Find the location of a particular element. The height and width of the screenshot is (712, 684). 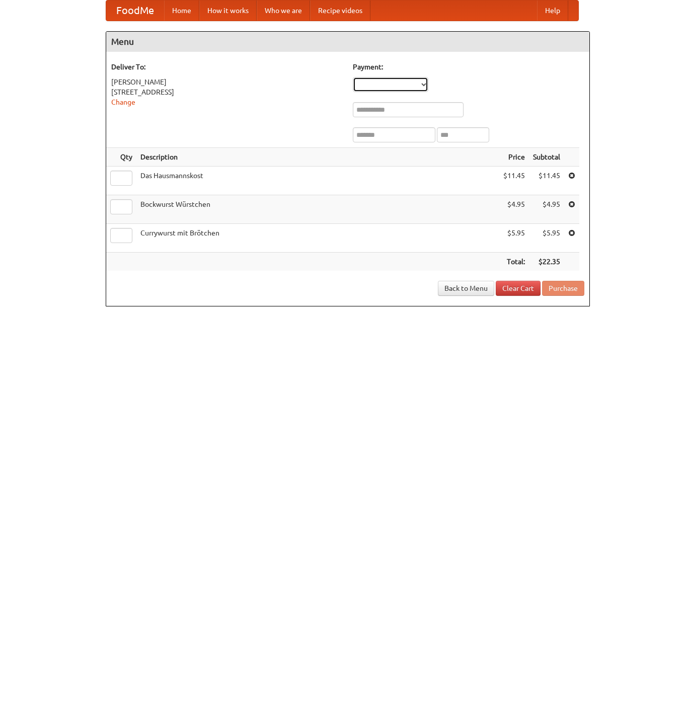

a: Who we are is located at coordinates (283, 11).